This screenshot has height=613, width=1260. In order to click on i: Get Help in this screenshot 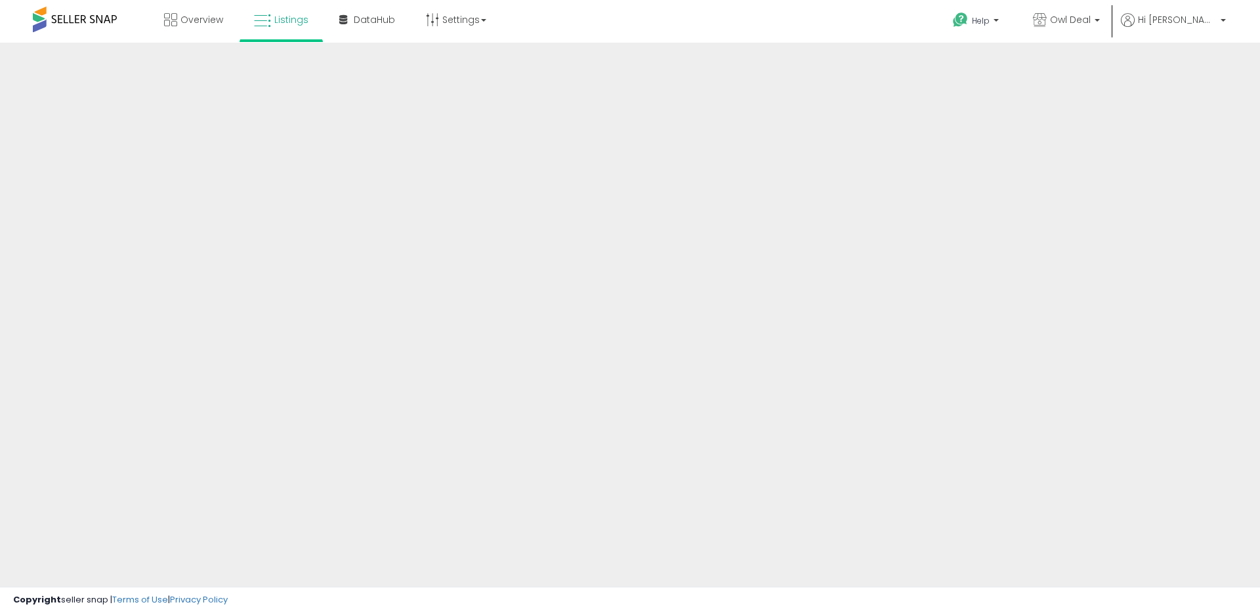, I will do `click(960, 20)`.